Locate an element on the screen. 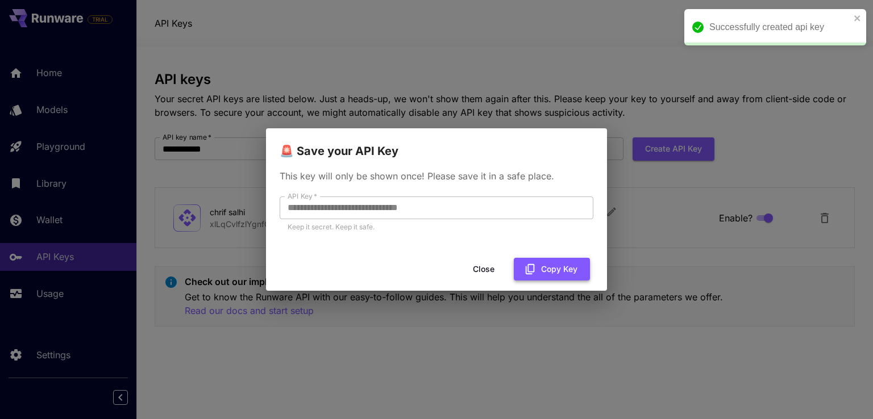 Image resolution: width=873 pixels, height=419 pixels. p: This key will only be shown once! Please save it in a safe place. is located at coordinates (436, 176).